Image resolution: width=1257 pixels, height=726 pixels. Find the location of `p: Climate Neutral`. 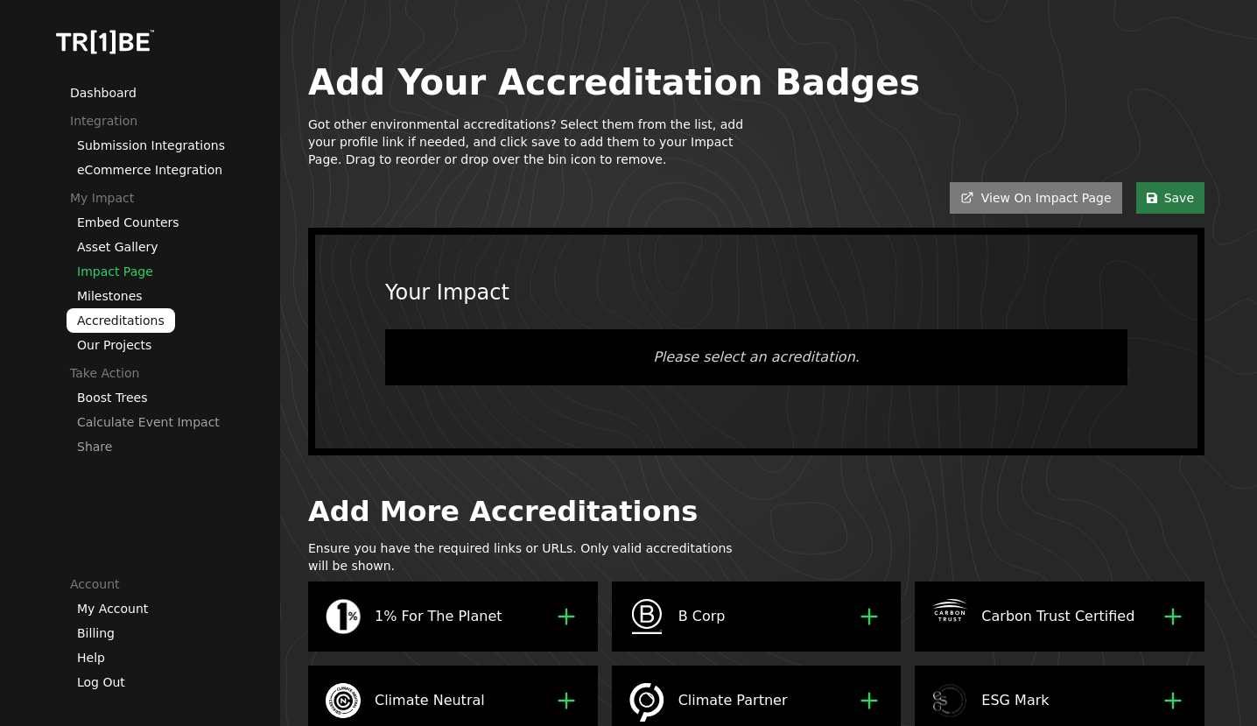

p: Climate Neutral is located at coordinates (430, 701).